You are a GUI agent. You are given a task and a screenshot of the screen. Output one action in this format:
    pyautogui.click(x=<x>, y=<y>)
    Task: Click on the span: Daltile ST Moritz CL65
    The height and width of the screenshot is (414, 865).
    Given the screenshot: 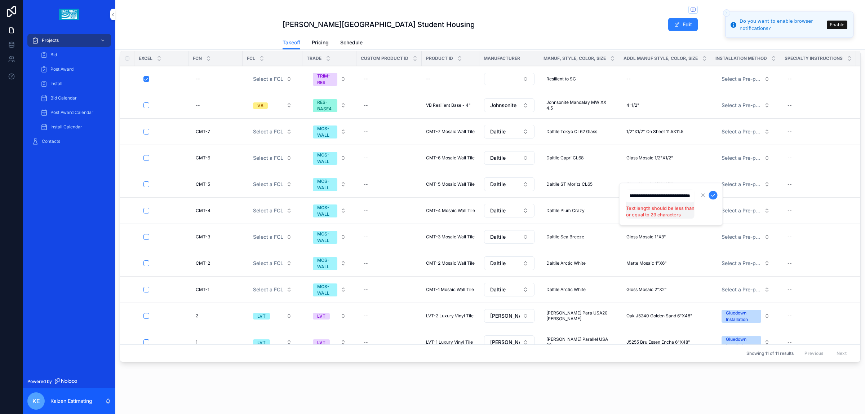 What is the action you would take?
    pyautogui.click(x=570, y=184)
    